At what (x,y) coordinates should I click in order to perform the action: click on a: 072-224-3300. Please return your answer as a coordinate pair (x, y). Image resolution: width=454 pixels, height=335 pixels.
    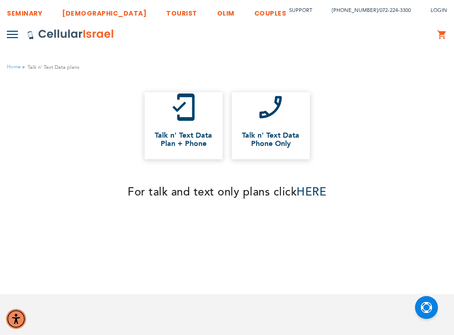
    Looking at the image, I should click on (395, 10).